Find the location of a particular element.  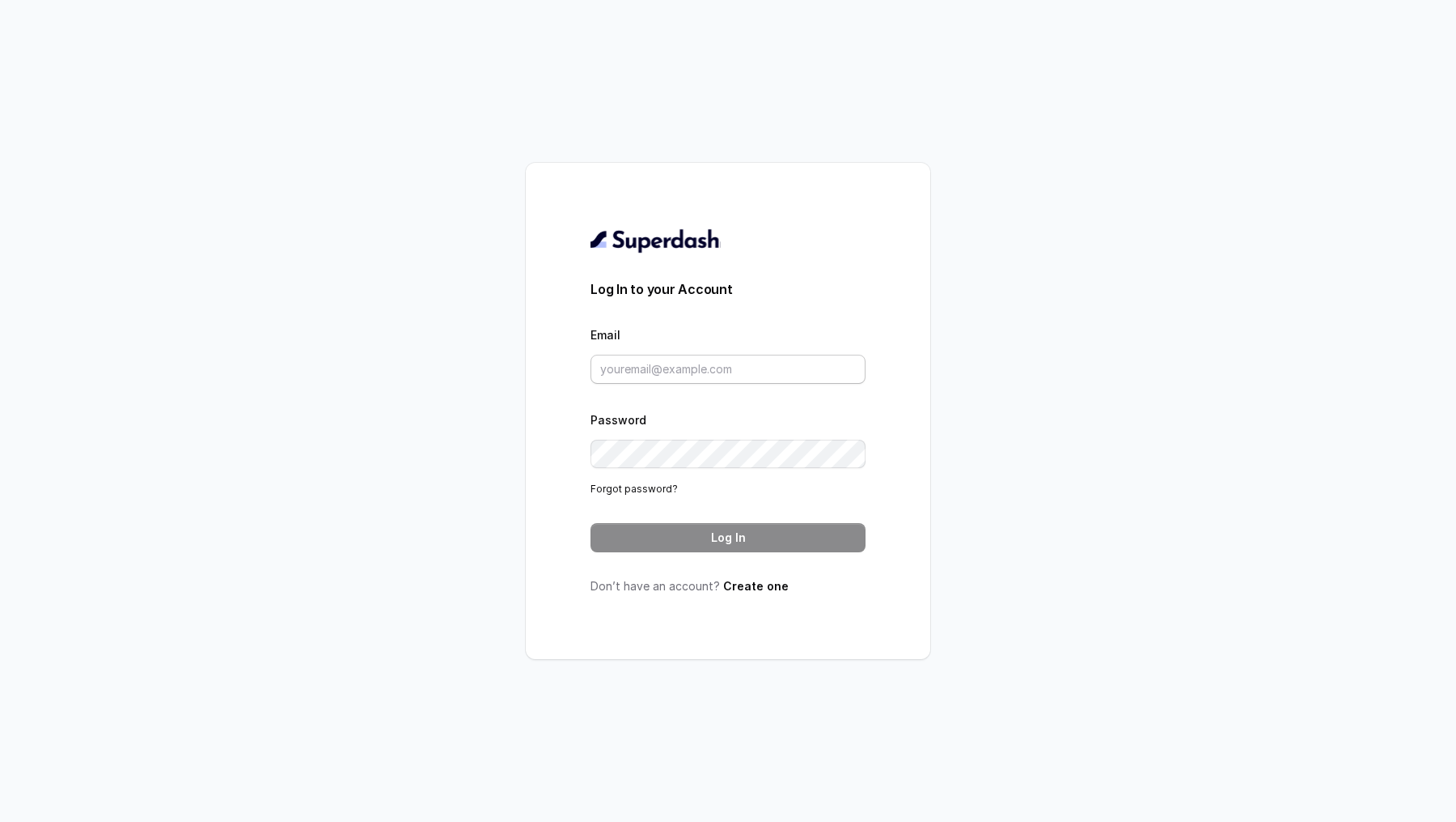

button: Log In is located at coordinates (728, 537).